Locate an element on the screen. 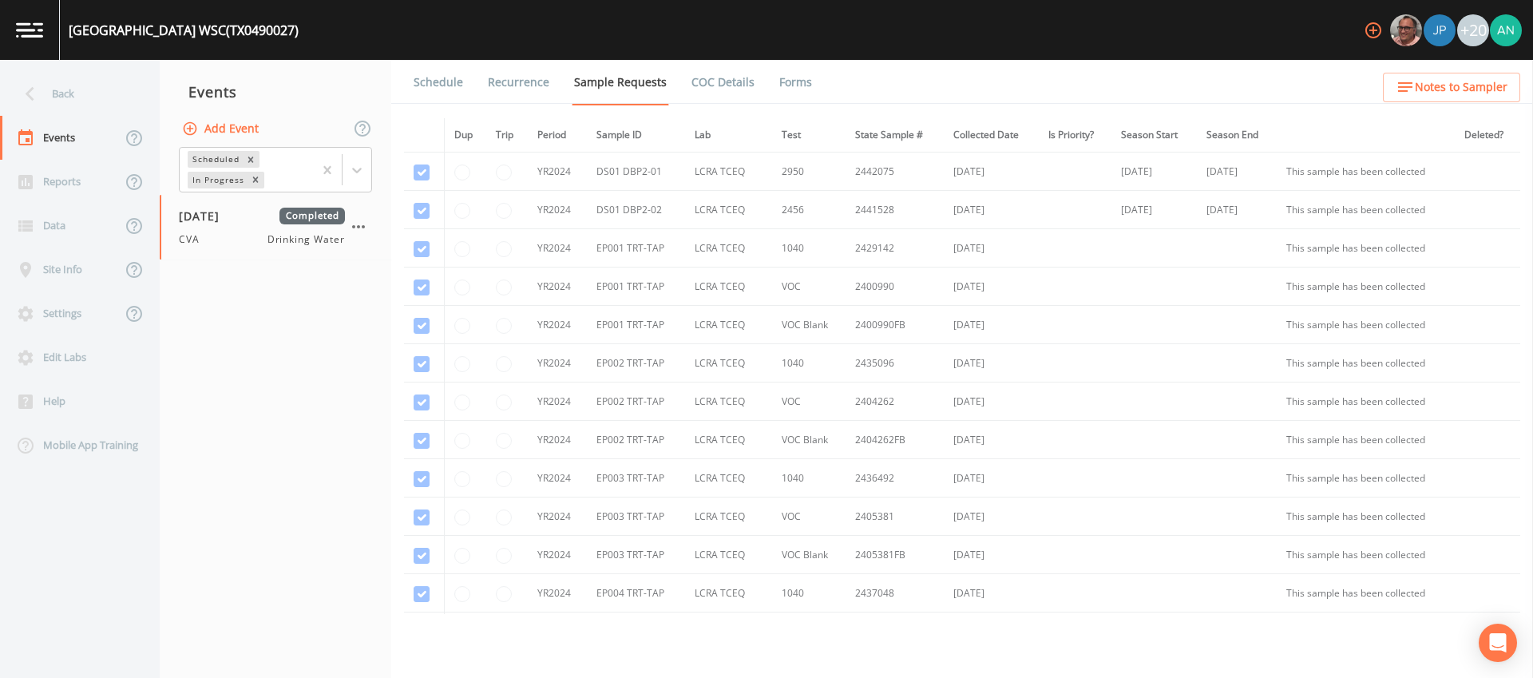 The image size is (1533, 678). div: Remove Scheduled is located at coordinates (251, 159).